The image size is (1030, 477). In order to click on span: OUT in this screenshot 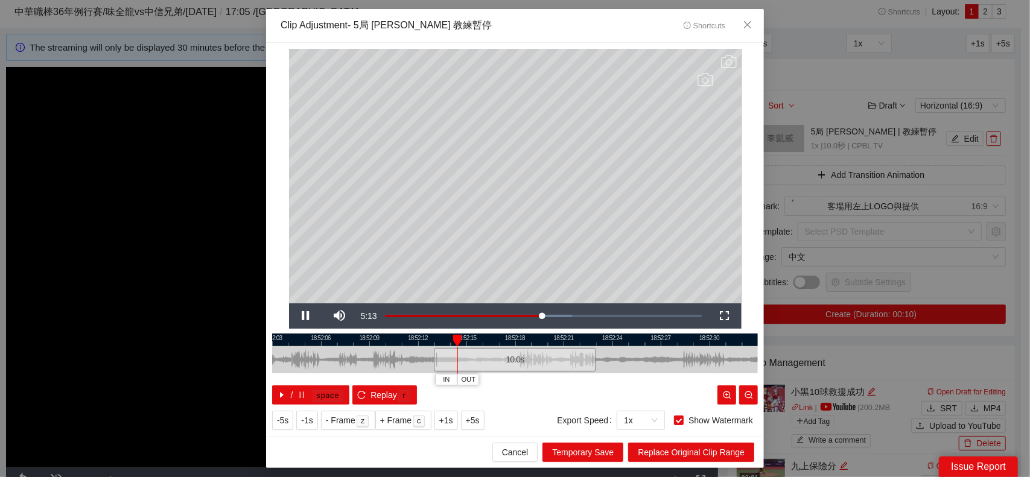, I will do `click(469, 380)`.